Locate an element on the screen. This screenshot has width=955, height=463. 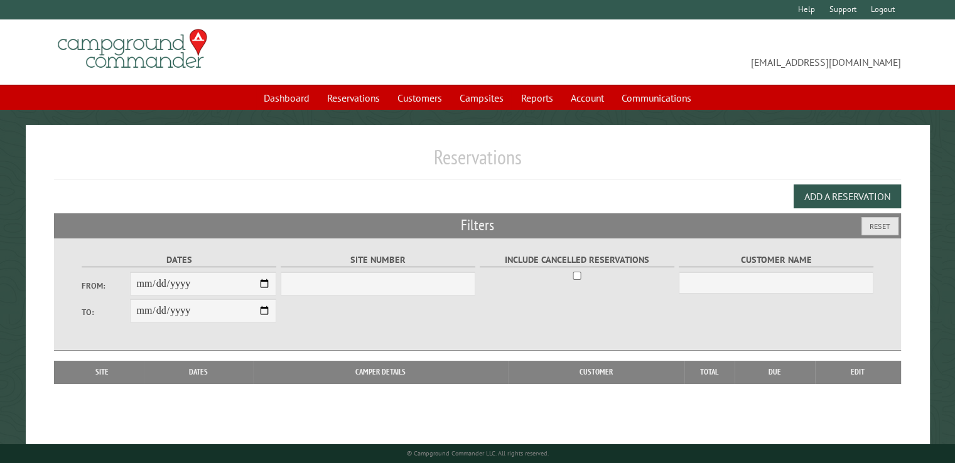
label: Site Number is located at coordinates (378, 260).